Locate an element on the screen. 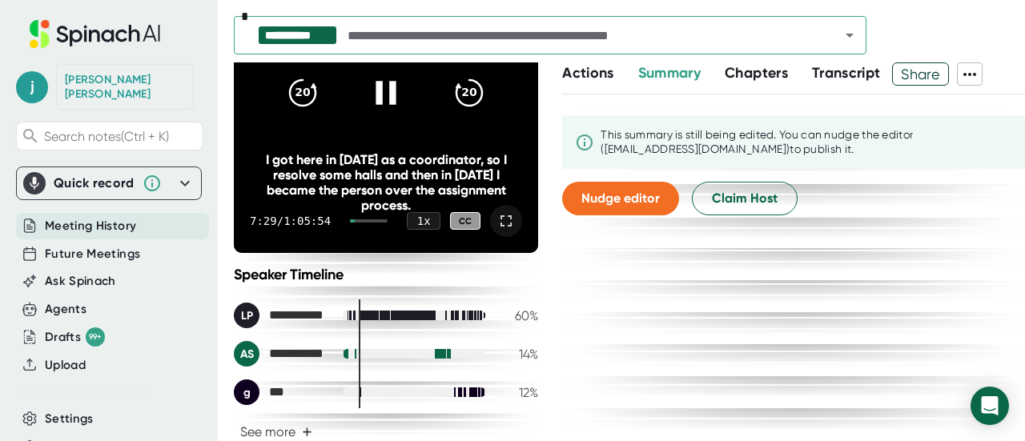 The width and height of the screenshot is (1025, 441). span: Search notes (Ctrl + K) is located at coordinates (106, 136).